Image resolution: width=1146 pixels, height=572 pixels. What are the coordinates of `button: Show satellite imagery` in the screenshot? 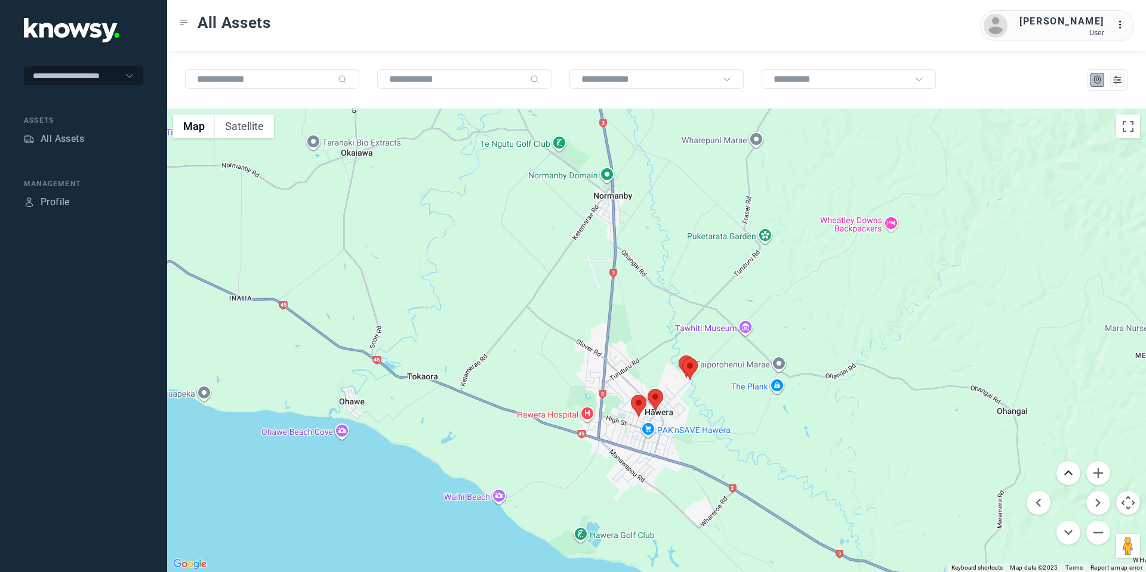 It's located at (244, 126).